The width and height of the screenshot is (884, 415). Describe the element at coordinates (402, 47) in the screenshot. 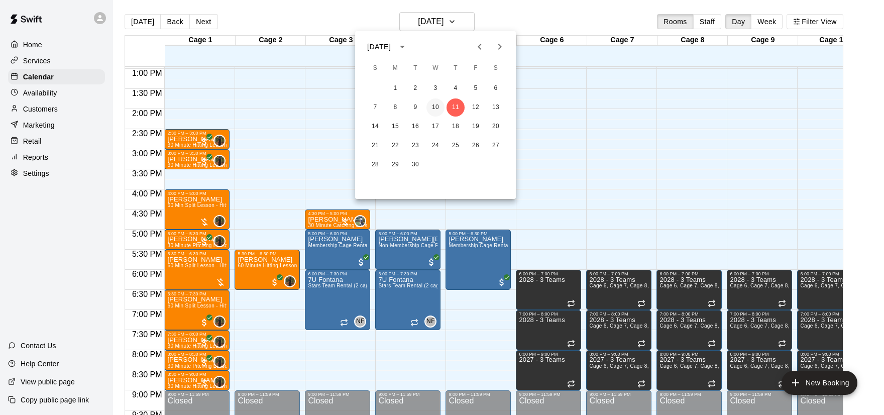

I see `button: calendar view is open, switch to year view` at that location.